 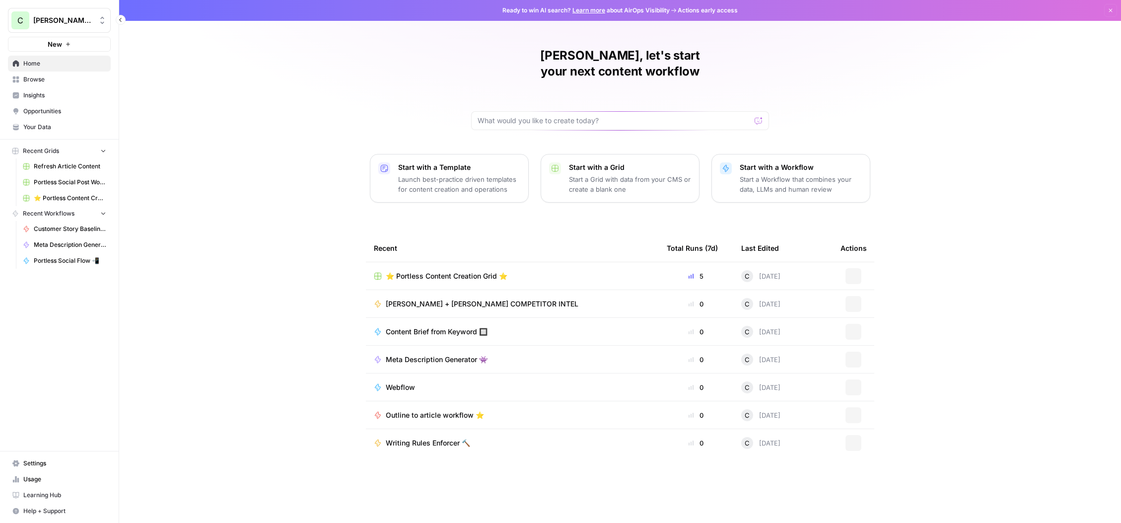 I want to click on span: Content Brief from Keyword 🔲, so click(x=436, y=332).